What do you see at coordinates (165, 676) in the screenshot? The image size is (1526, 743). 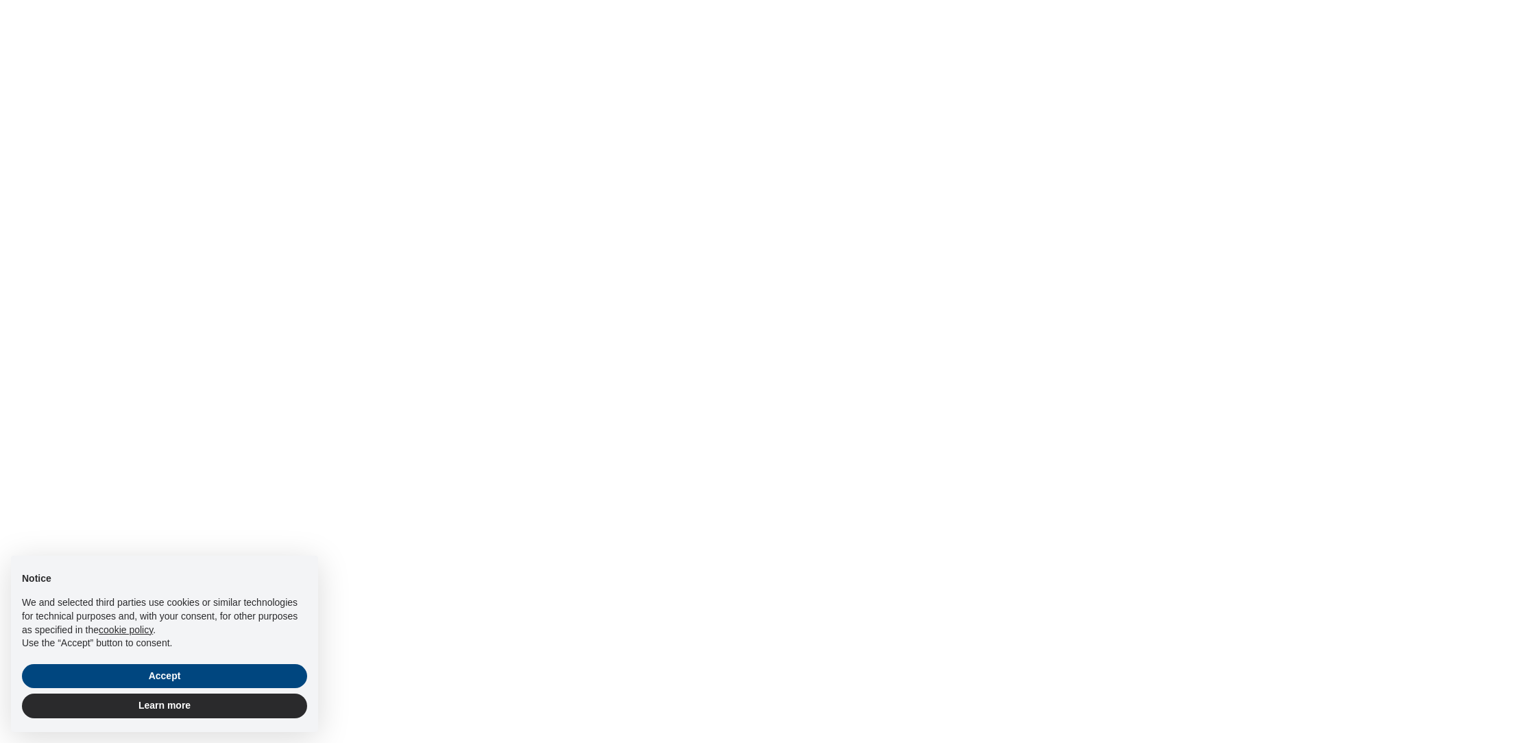 I see `button: Accept` at bounding box center [165, 676].